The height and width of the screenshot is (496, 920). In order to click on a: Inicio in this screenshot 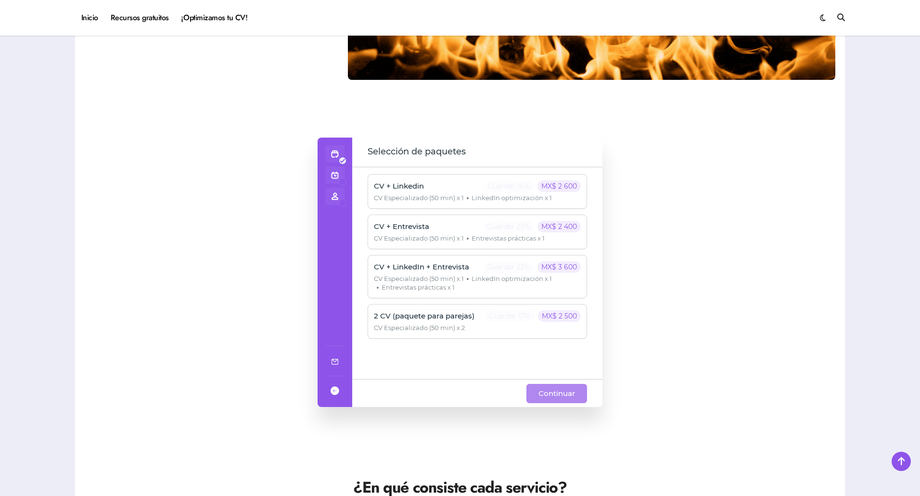, I will do `click(90, 18)`.